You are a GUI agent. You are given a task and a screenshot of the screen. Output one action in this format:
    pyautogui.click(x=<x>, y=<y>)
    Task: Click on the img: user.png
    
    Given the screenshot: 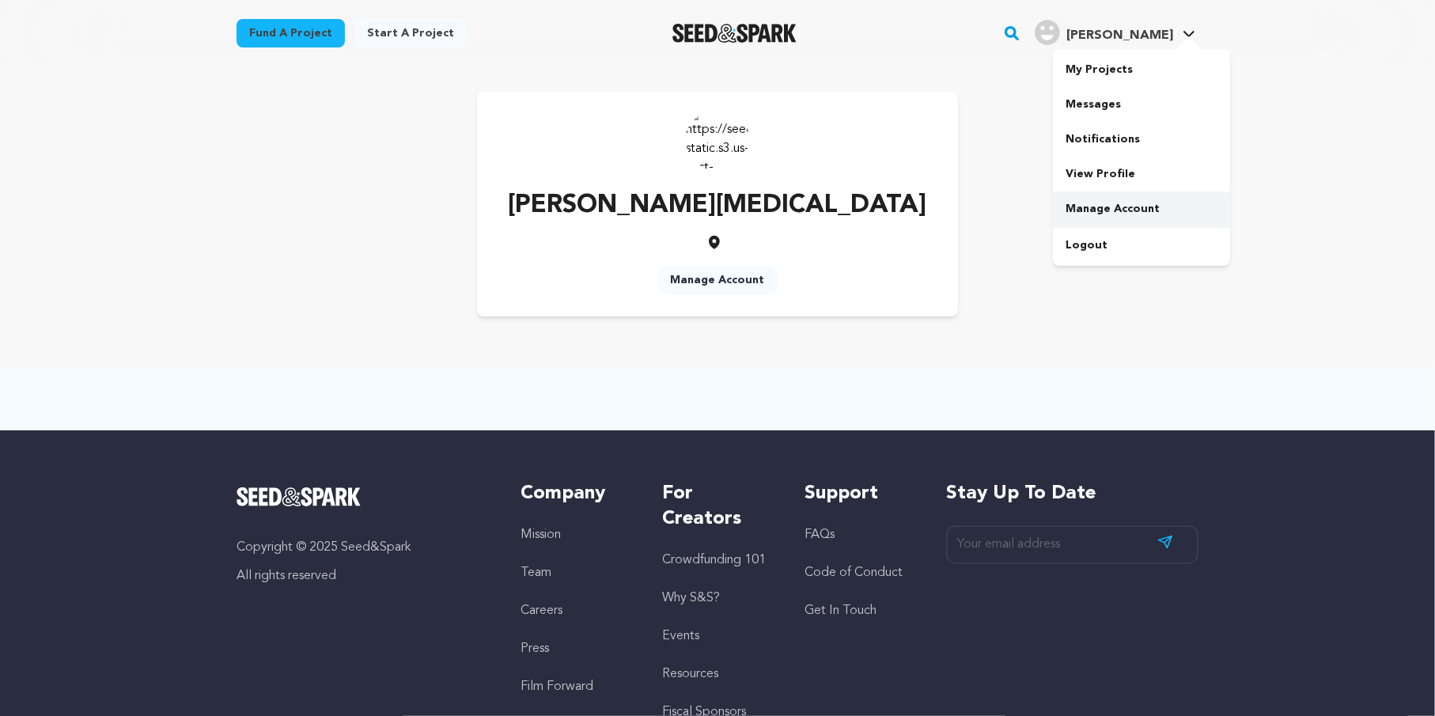 What is the action you would take?
    pyautogui.click(x=1047, y=32)
    